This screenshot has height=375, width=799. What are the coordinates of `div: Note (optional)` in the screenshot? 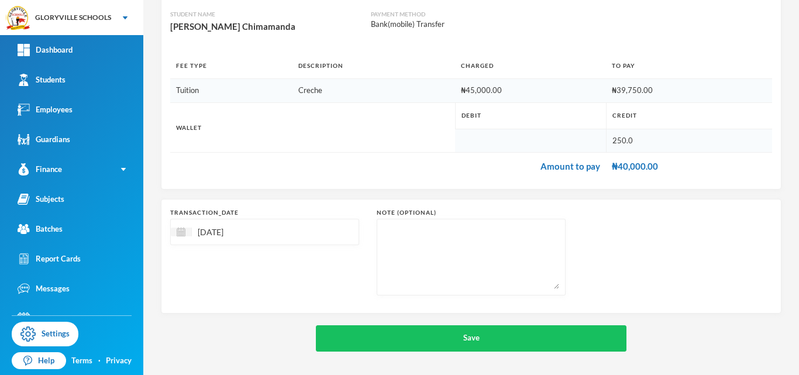 It's located at (471, 212).